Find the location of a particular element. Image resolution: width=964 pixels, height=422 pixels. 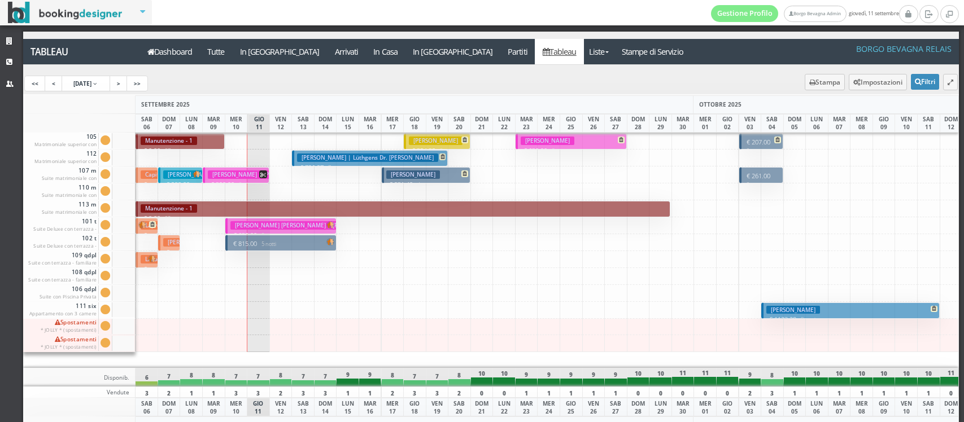

div: LUN 22 is located at coordinates (504, 123).